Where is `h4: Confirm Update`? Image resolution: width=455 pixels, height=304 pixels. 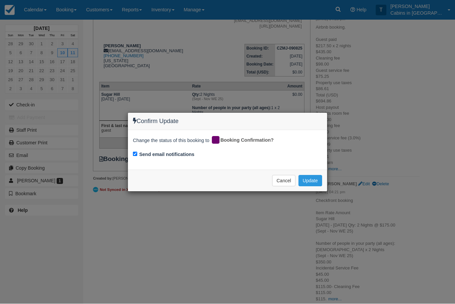
h4: Confirm Update is located at coordinates (227, 122).